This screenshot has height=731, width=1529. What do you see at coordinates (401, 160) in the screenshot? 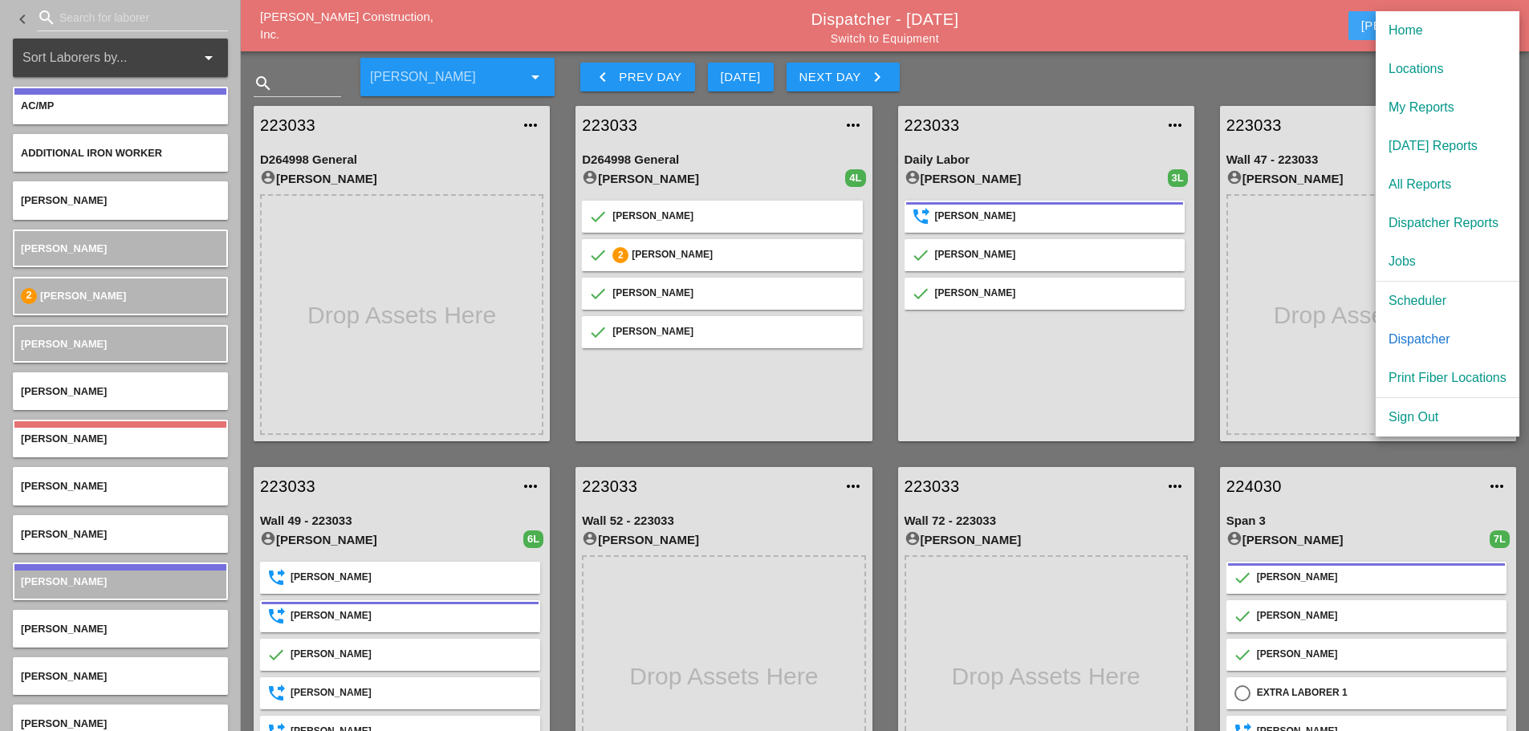
I see `div: D264998 General` at bounding box center [401, 160].